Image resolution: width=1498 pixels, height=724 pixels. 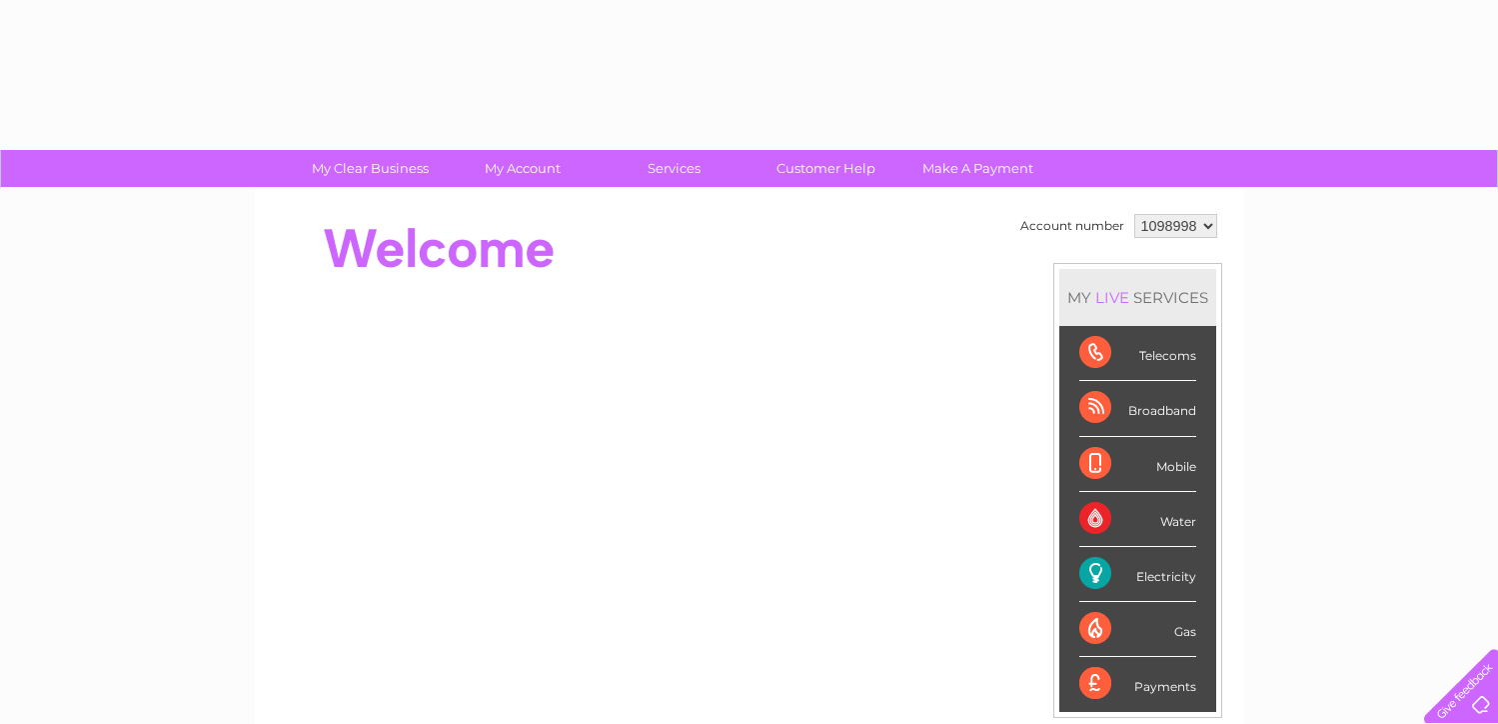 I want to click on div: Electricity, so click(x=1137, y=574).